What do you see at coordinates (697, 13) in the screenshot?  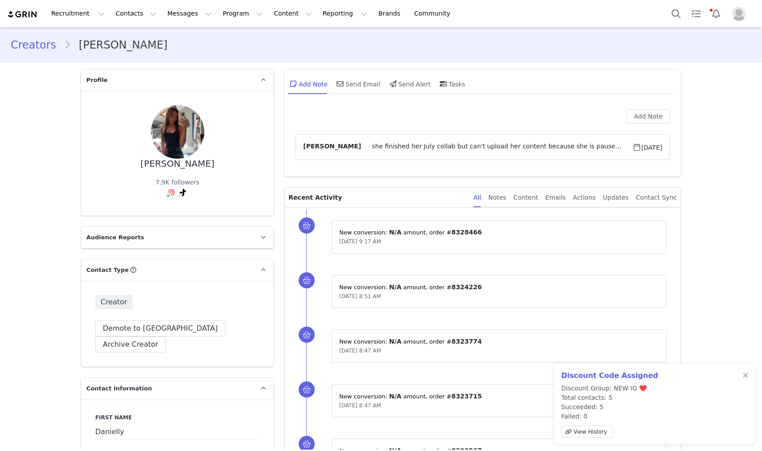 I see `a: Tasks` at bounding box center [697, 13].